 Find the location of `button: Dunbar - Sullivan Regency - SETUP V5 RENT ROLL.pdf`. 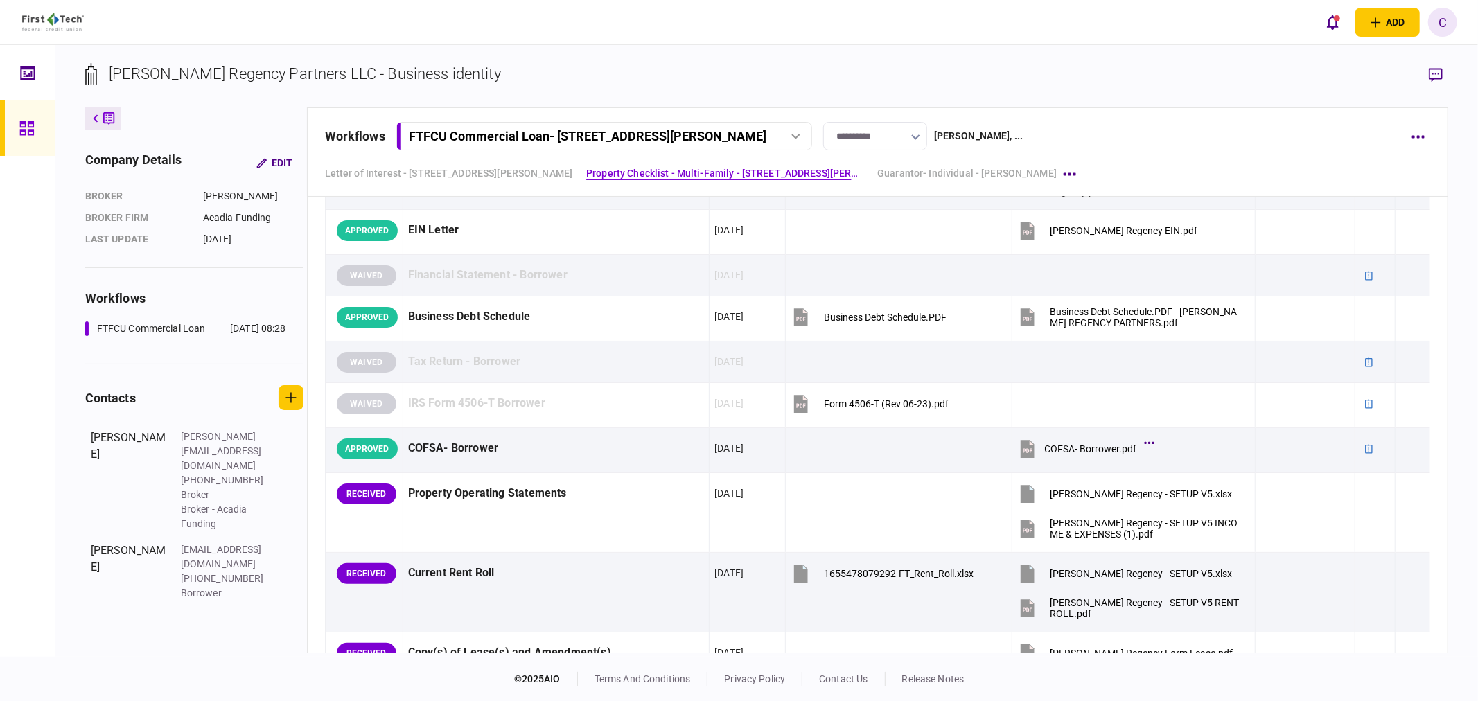

button: Dunbar - Sullivan Regency - SETUP V5 RENT ROLL.pdf is located at coordinates (1130, 607).